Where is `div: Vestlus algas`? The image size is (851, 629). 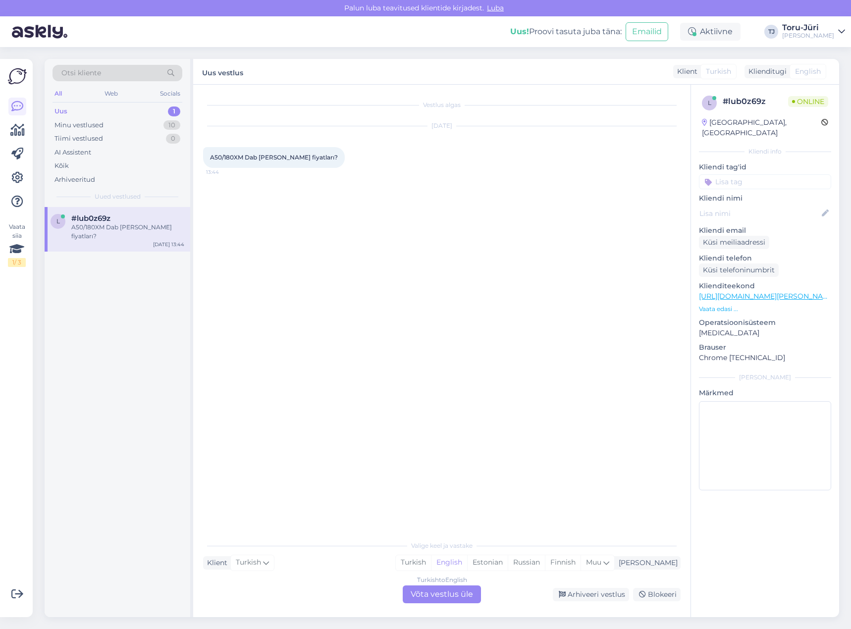 div: Vestlus algas is located at coordinates (442, 105).